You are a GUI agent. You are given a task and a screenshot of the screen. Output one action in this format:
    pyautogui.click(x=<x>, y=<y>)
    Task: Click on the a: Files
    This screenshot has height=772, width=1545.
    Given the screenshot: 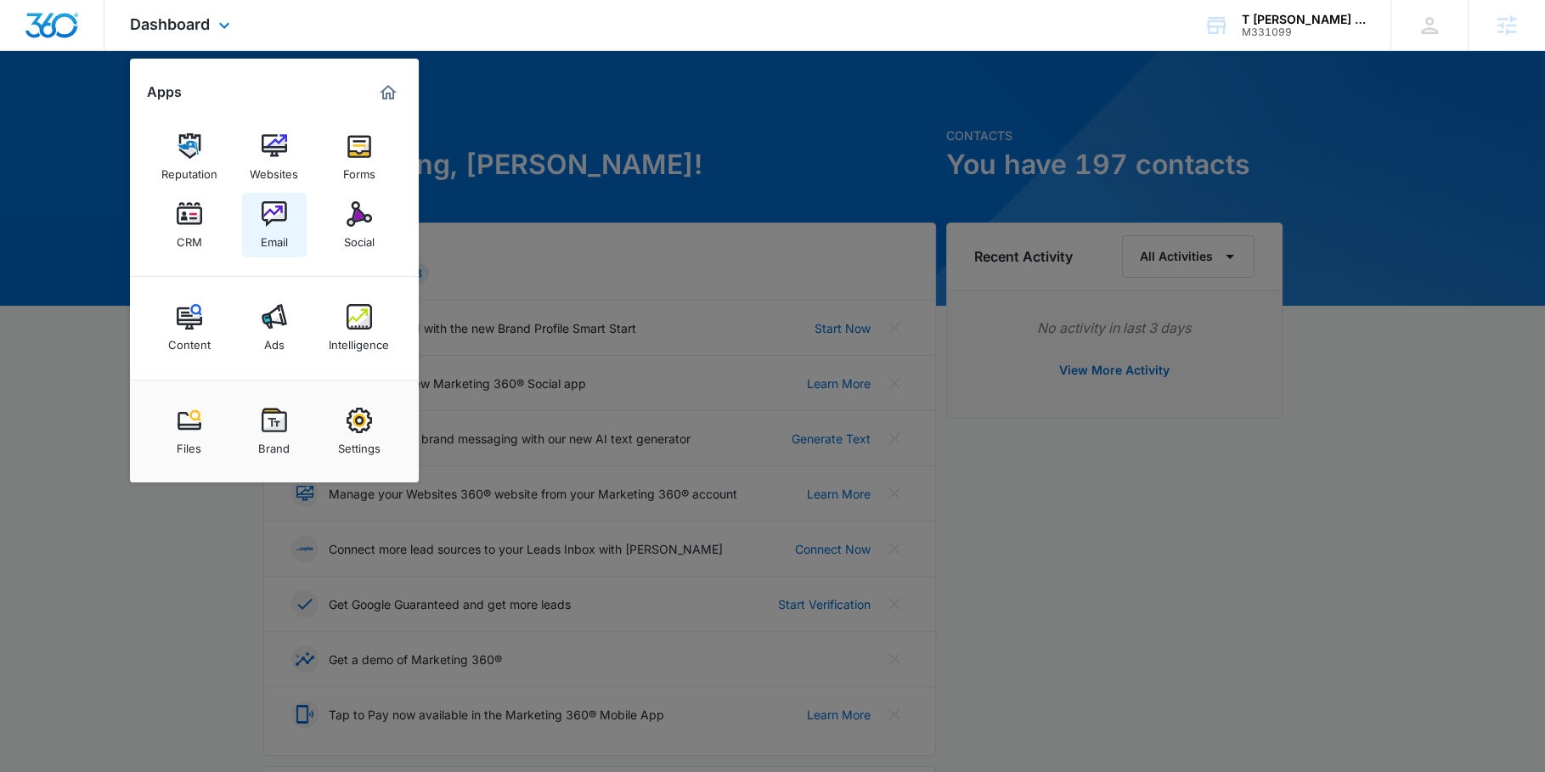 What is the action you would take?
    pyautogui.click(x=189, y=431)
    